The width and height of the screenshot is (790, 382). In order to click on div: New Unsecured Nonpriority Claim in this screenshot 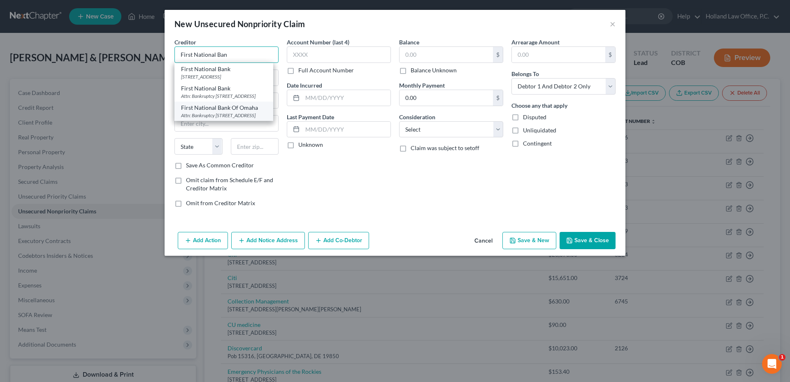, I will do `click(239, 24)`.